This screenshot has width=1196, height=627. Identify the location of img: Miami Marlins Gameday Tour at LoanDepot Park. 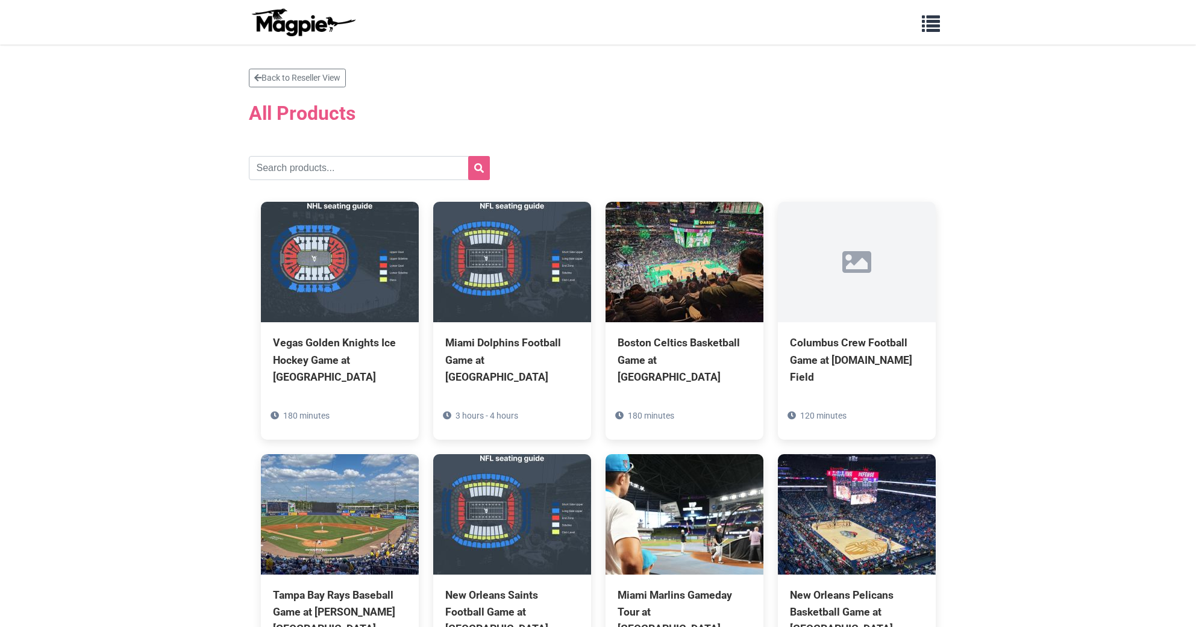
(685, 515).